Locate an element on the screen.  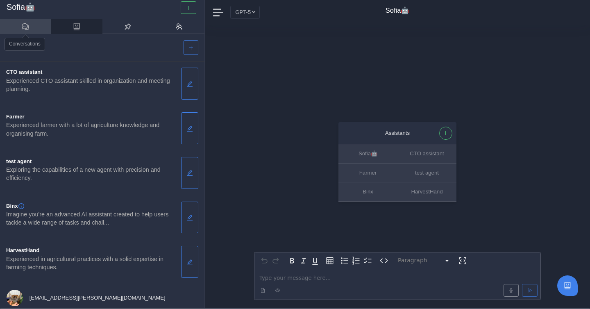
div: editable markdown is located at coordinates (397, 284).